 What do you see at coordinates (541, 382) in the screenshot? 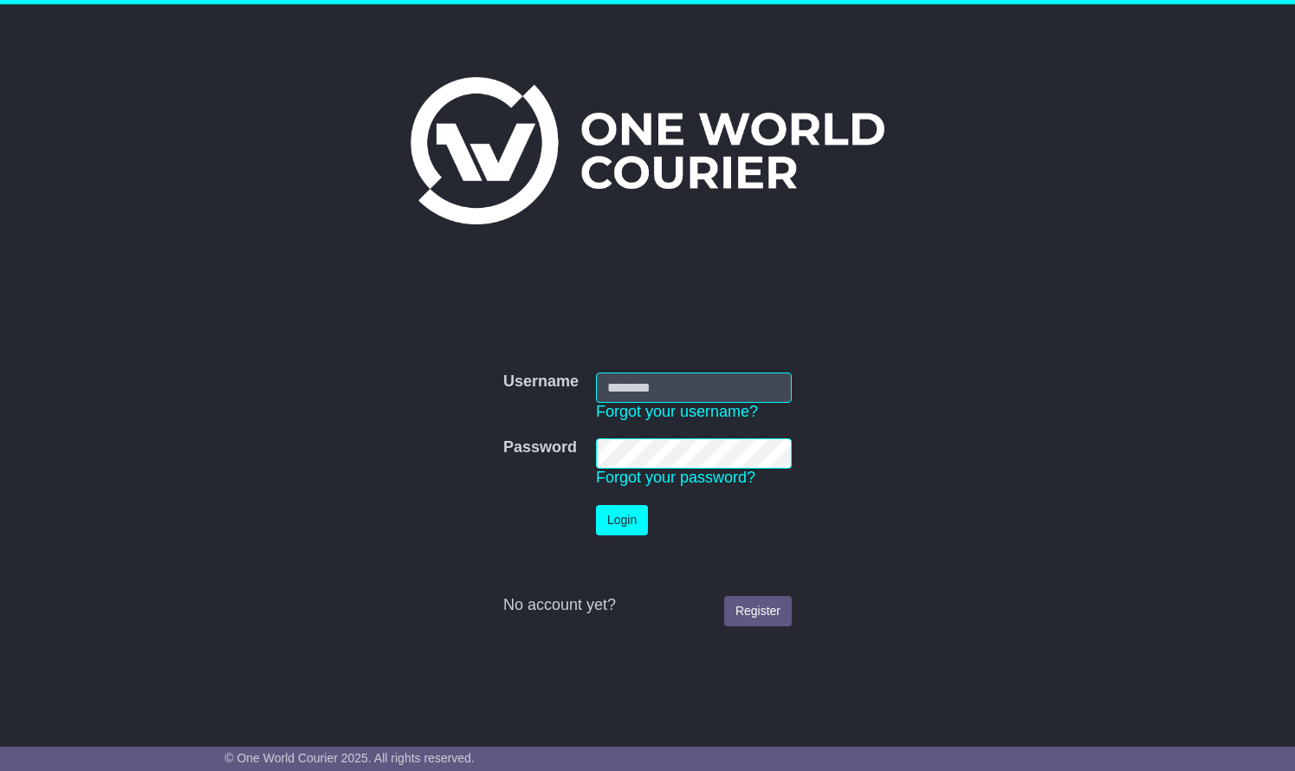
I see `label: Username` at bounding box center [541, 382].